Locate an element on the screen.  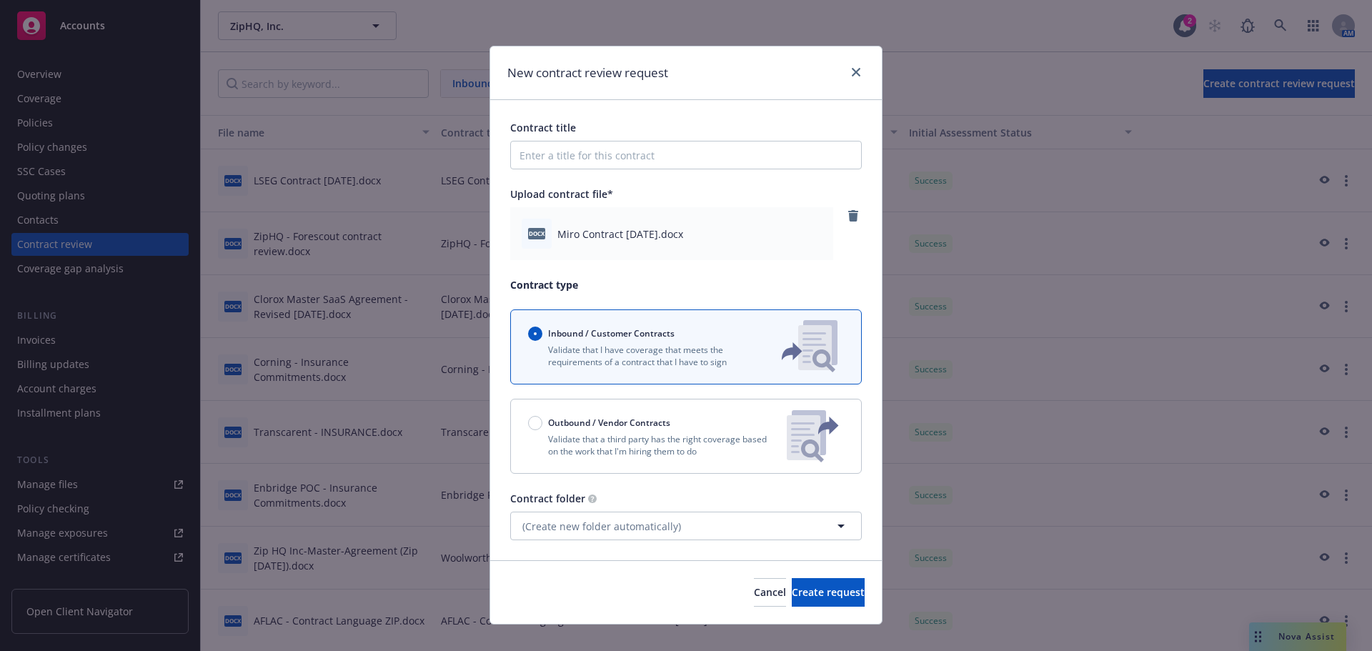
button: Outbound / Vendor ContractsValidate that a third party has the right coverage based on the work t... is located at coordinates (686, 436).